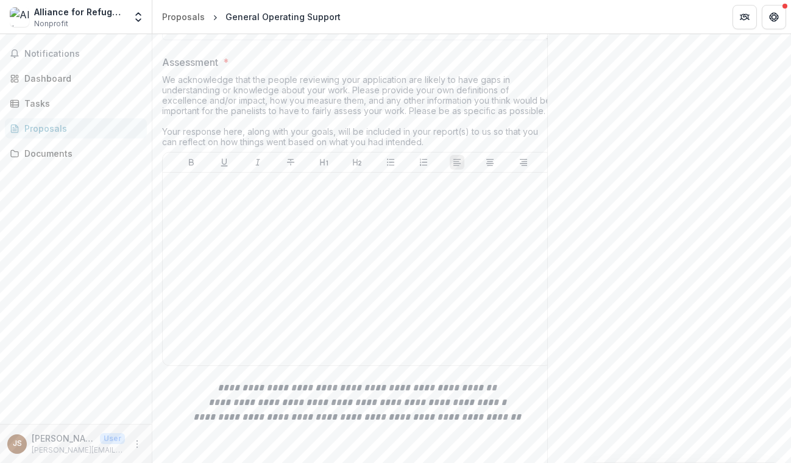 The image size is (791, 463). I want to click on div: Alliance for Refugee Youth Support and Education, so click(79, 12).